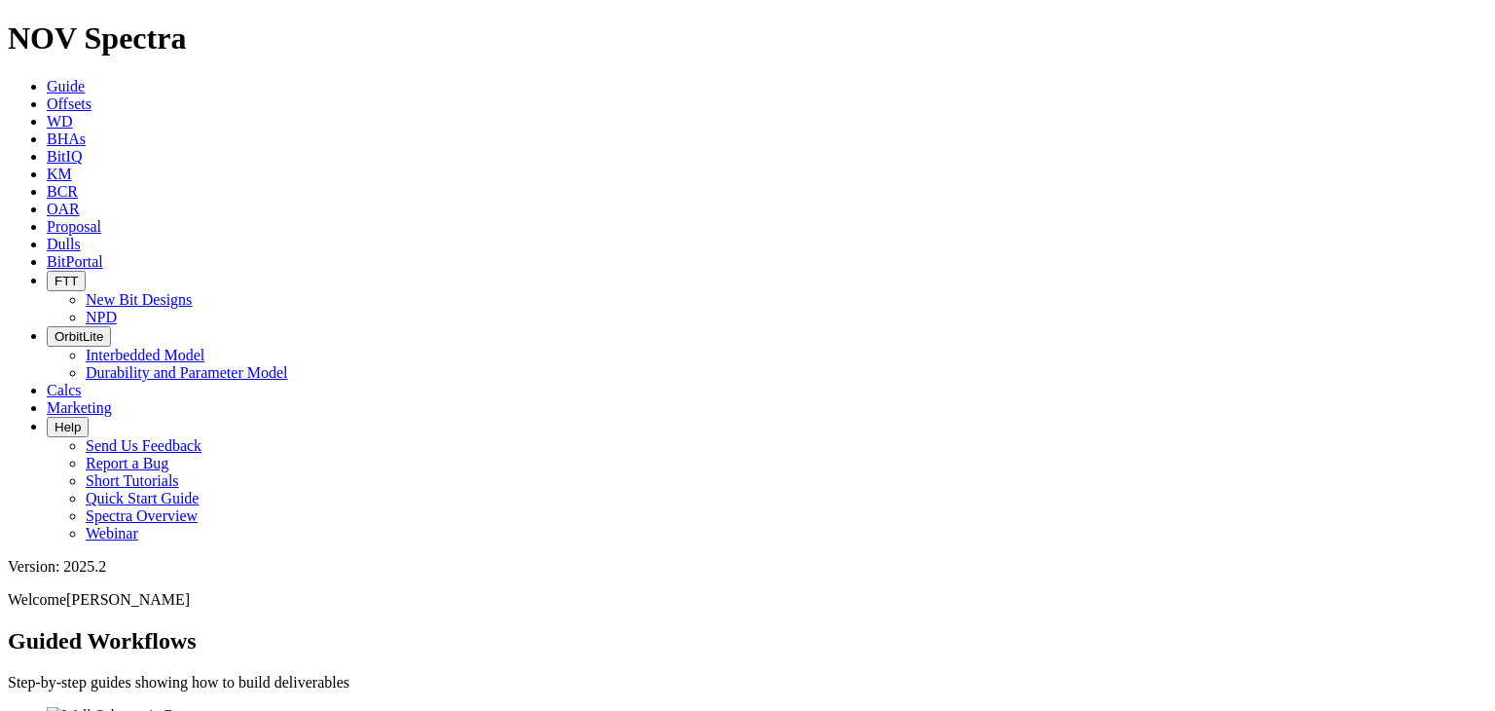 This screenshot has width=1495, height=711. Describe the element at coordinates (63, 208) in the screenshot. I see `a: OAR` at that location.